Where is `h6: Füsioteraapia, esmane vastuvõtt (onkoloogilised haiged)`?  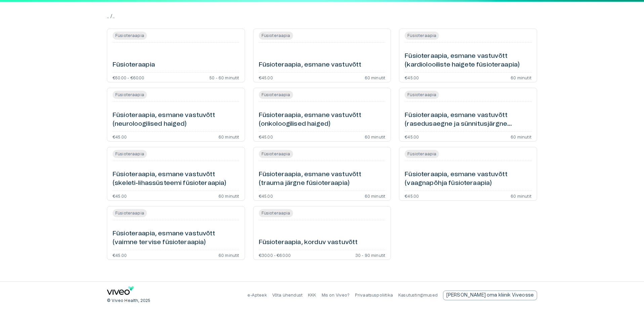 h6: Füsioteraapia, esmane vastuvõtt (onkoloogilised haiged) is located at coordinates (322, 120).